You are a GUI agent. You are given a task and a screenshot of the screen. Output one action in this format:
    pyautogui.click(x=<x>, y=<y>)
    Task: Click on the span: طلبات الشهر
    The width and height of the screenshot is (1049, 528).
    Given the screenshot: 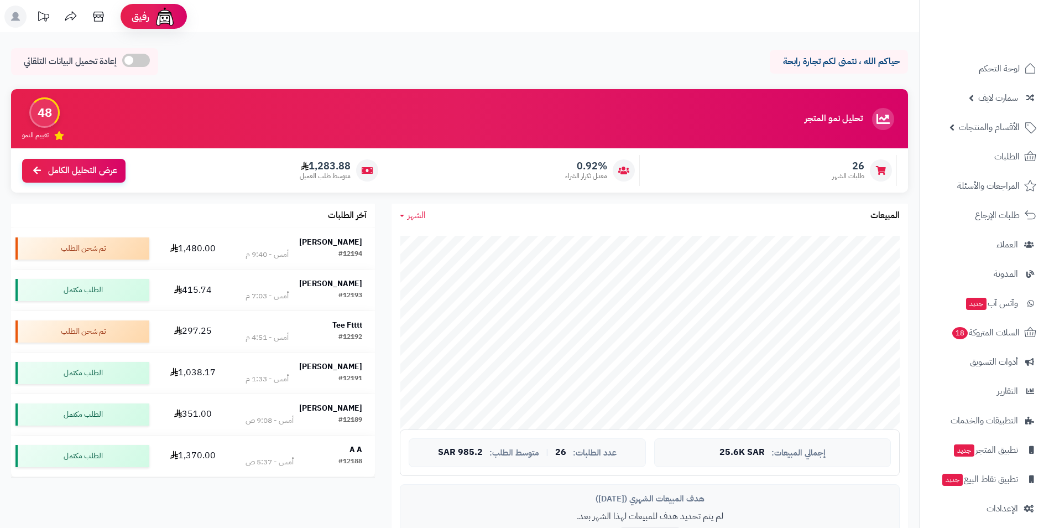 What is the action you would take?
    pyautogui.click(x=849, y=176)
    